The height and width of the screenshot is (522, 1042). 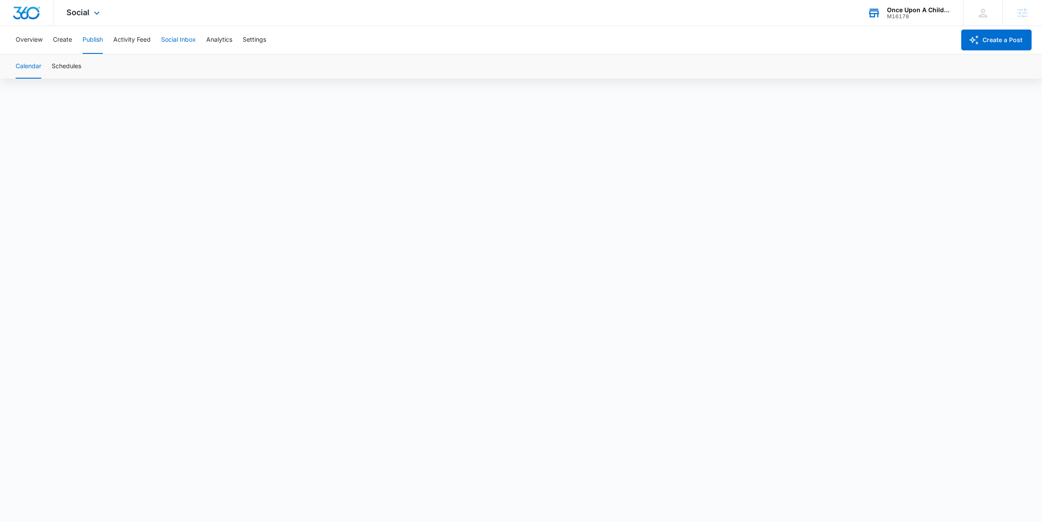 I want to click on button: Calendar, so click(x=28, y=66).